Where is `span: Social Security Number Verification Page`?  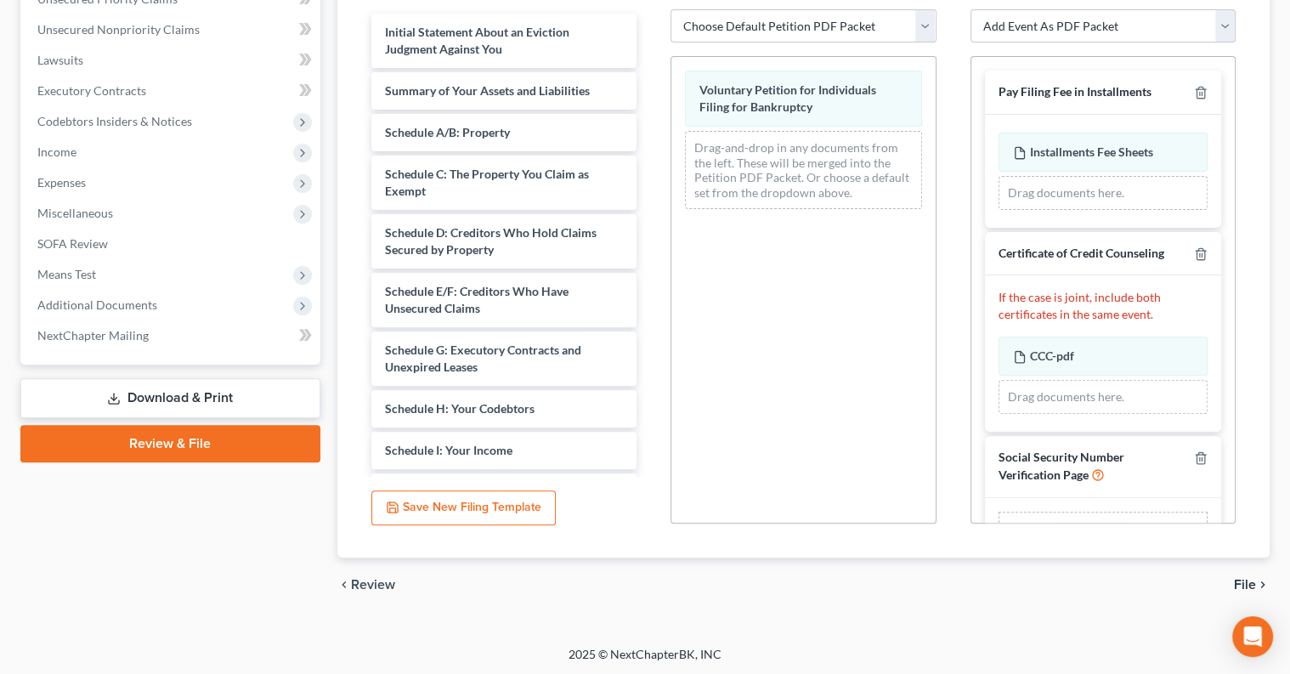
span: Social Security Number Verification Page is located at coordinates (1062, 466).